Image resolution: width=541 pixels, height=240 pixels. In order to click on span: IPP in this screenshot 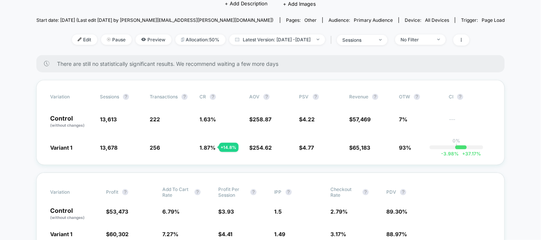, I will do `click(278, 192)`.